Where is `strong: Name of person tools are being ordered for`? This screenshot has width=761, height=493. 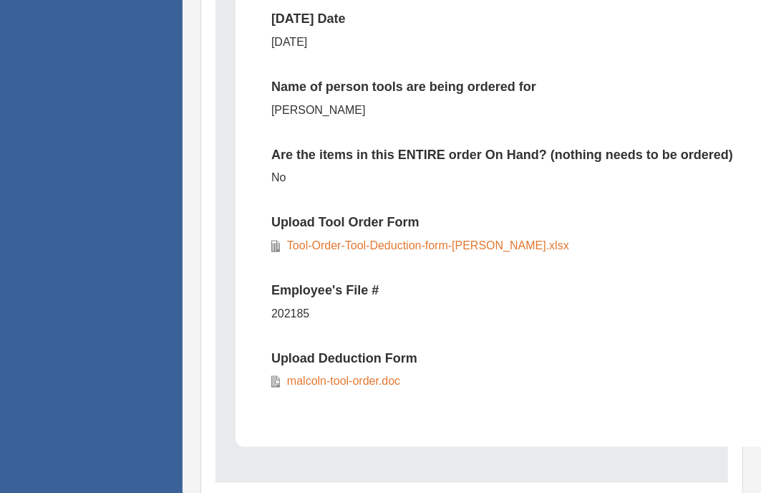 strong: Name of person tools are being ordered for is located at coordinates (404, 87).